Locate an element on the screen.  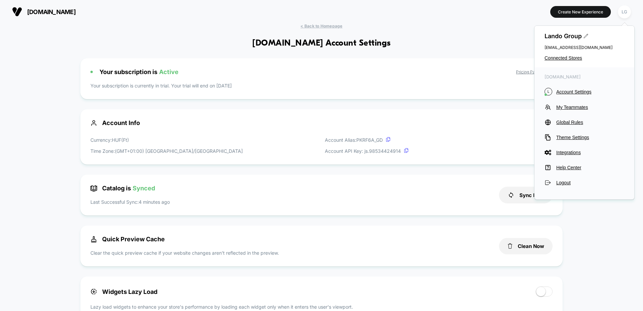
button: Clean Now is located at coordinates (526, 246).